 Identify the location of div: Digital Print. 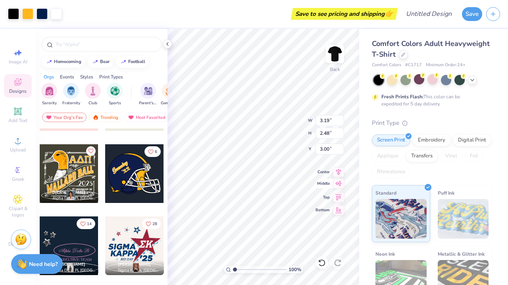
(472, 140).